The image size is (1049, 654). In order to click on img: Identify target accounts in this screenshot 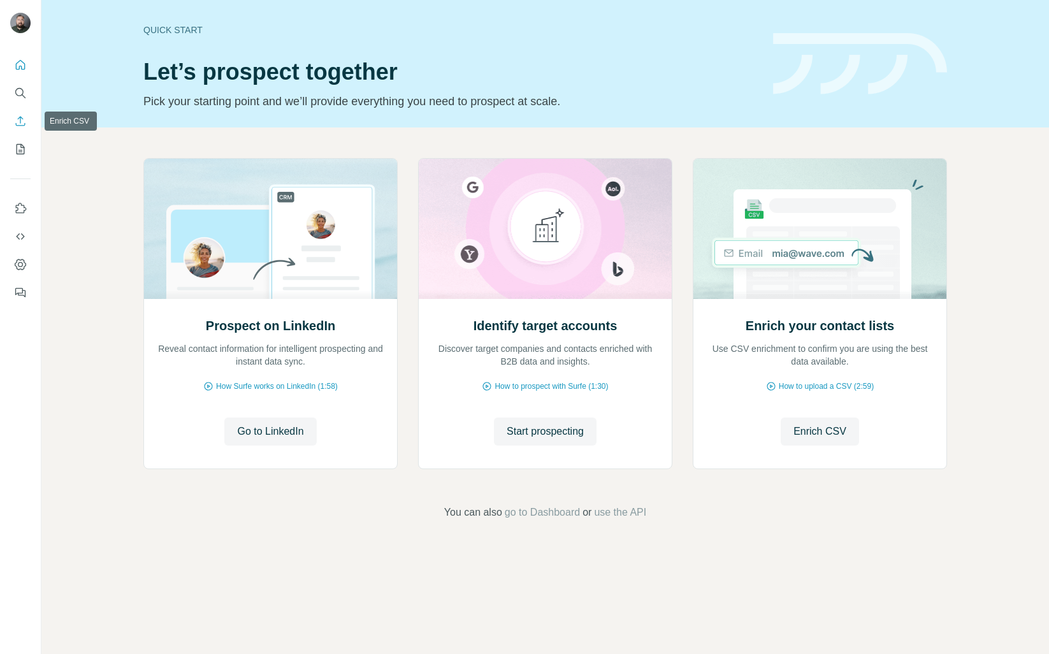, I will do `click(545, 229)`.